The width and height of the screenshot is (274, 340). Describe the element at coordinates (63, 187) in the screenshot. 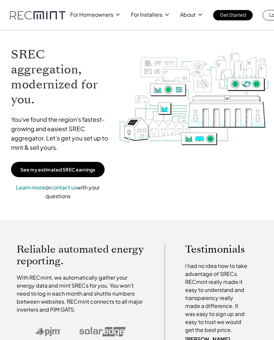

I see `a: contact us` at that location.